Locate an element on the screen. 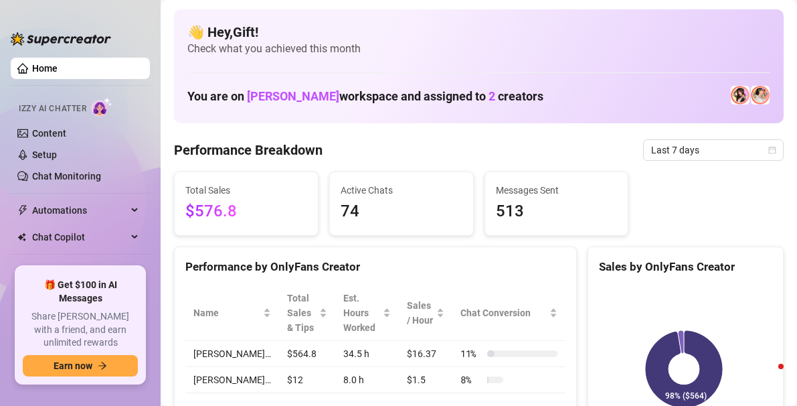 The image size is (797, 406). td: $12 is located at coordinates (307, 379).